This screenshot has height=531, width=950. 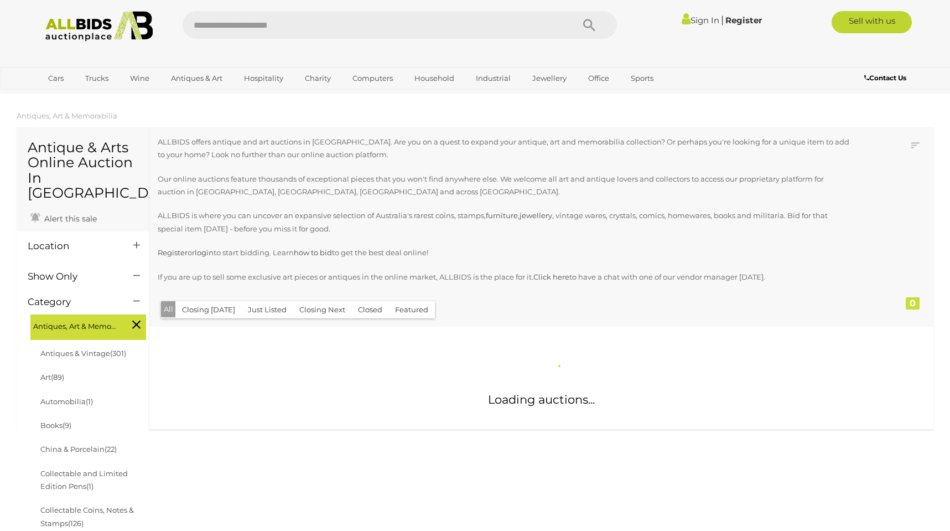 I want to click on button: Featured, so click(x=412, y=309).